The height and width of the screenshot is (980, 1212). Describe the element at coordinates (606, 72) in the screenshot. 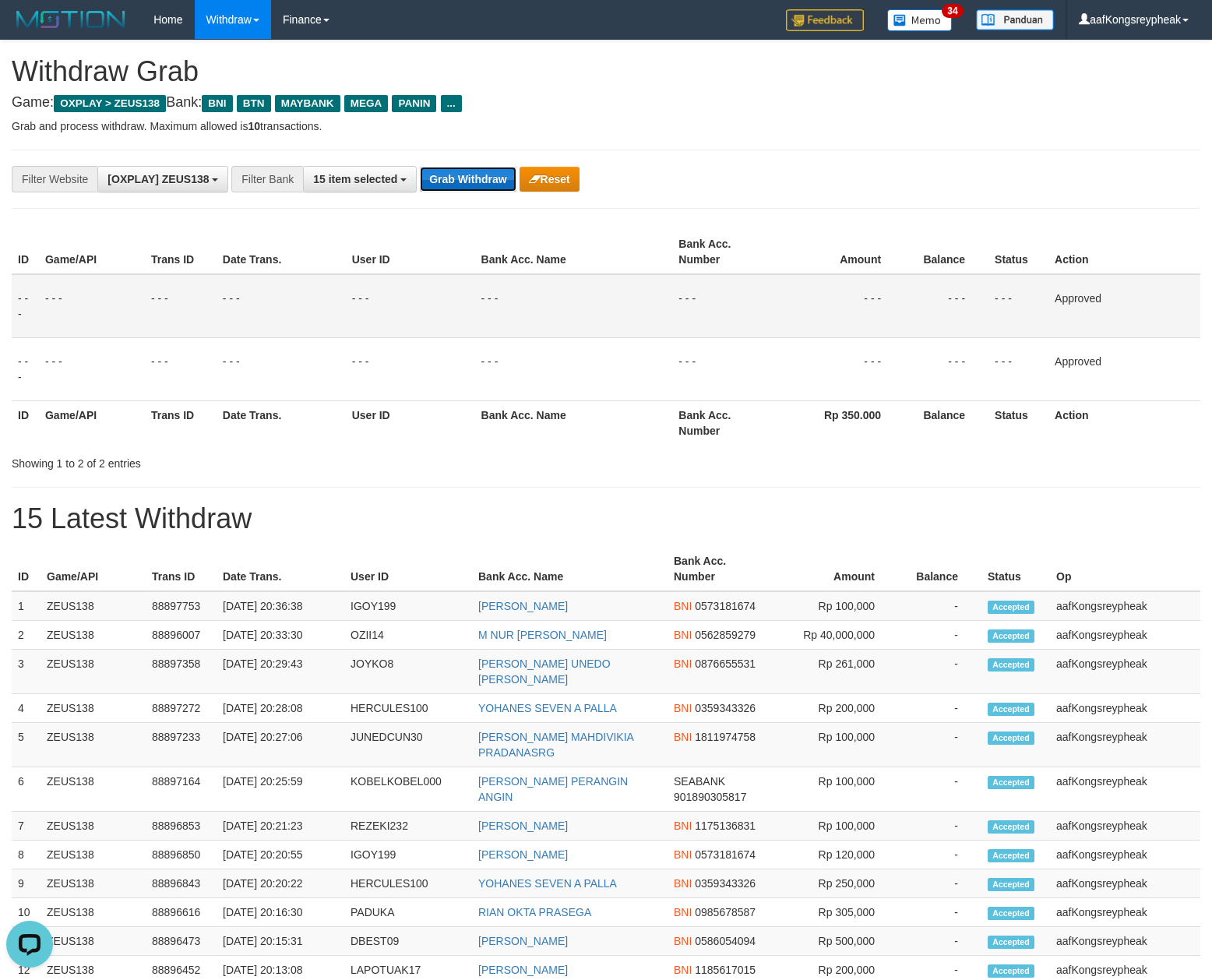

I see `h1: Withdraw Grab` at that location.